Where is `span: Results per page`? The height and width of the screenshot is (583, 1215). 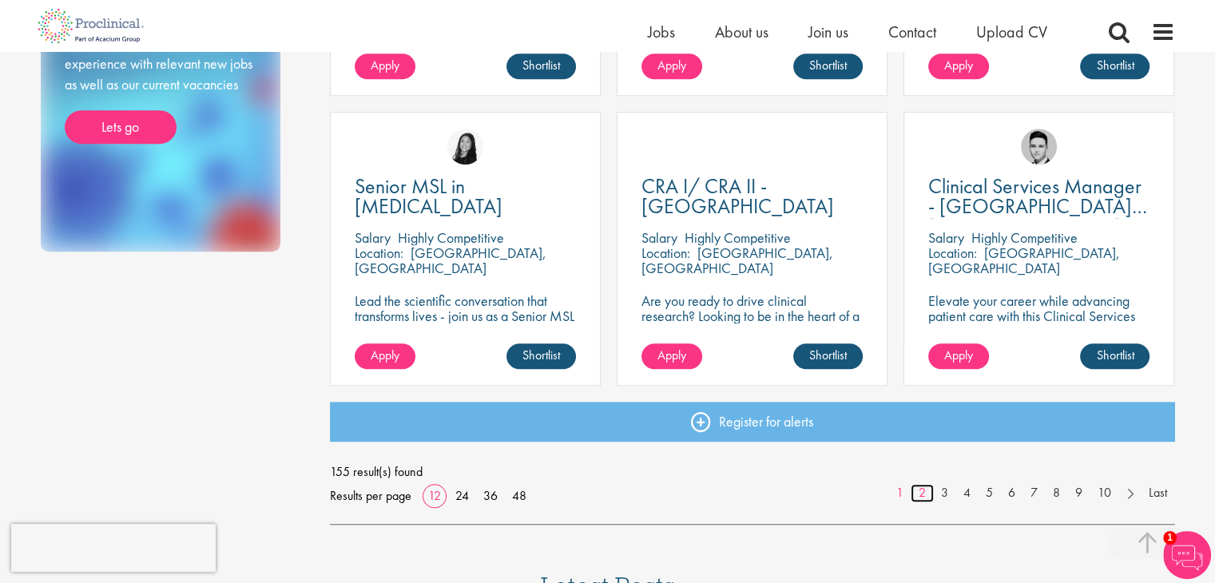
span: Results per page is located at coordinates (371, 496).